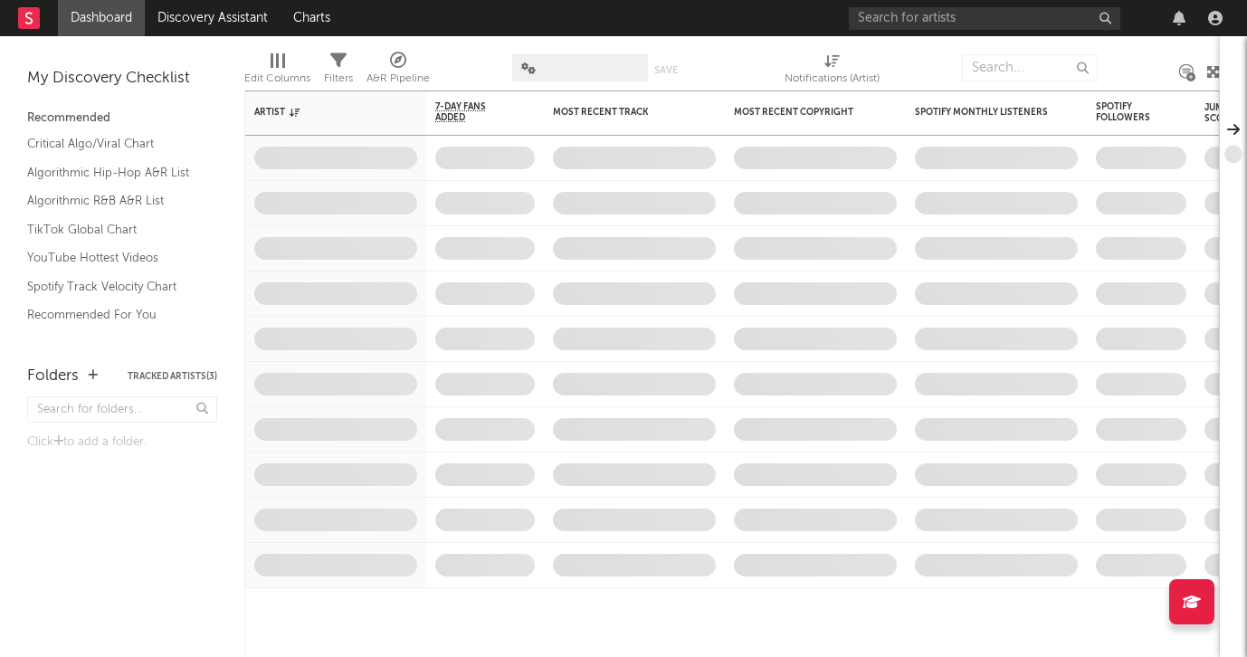 Image resolution: width=1247 pixels, height=657 pixels. I want to click on input: Search for artists, so click(985, 18).